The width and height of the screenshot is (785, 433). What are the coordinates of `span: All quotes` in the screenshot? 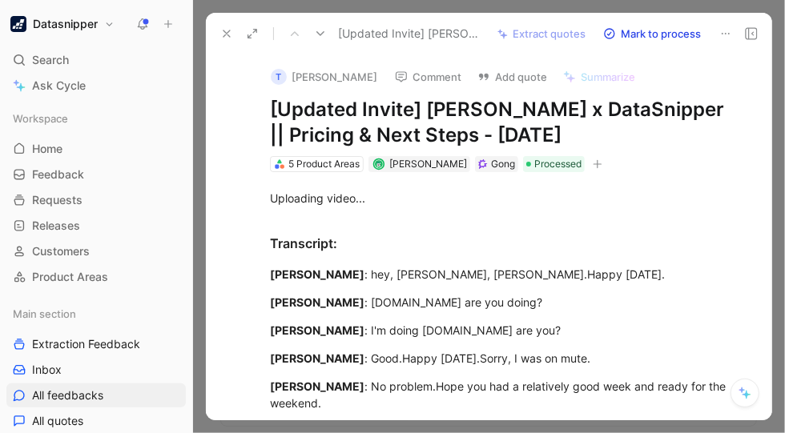 It's located at (58, 421).